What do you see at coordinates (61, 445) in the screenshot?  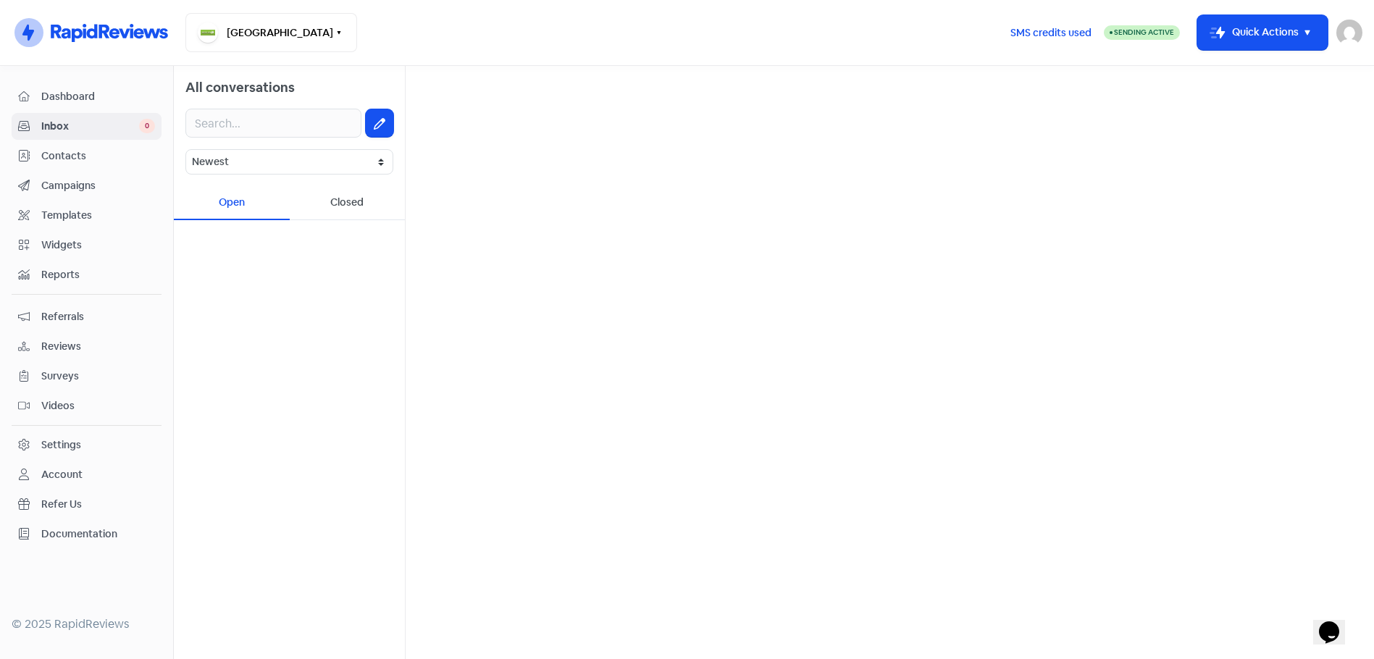 I see `div: Settings` at bounding box center [61, 445].